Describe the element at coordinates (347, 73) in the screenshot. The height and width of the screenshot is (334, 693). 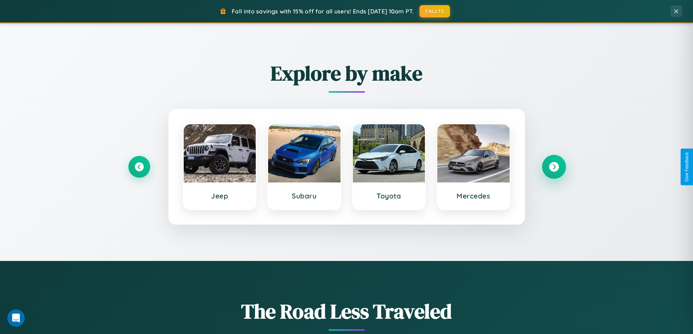
I see `h2: Explore by make` at that location.